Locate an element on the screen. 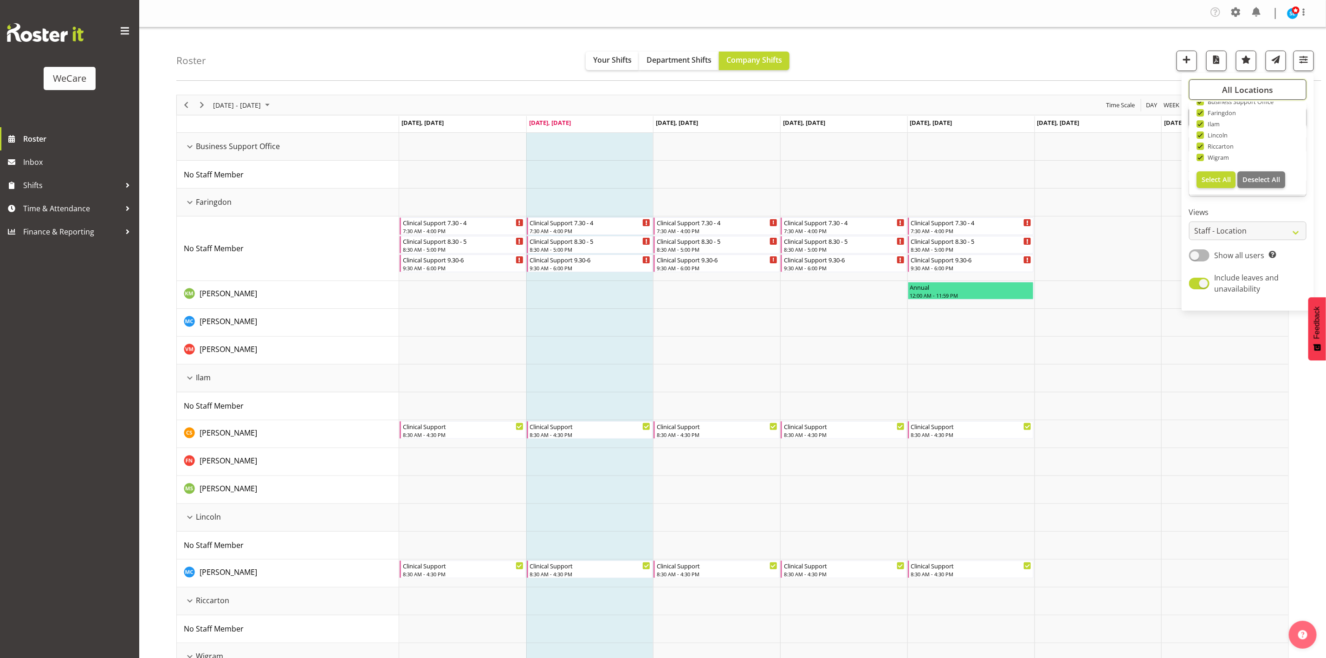 This screenshot has height=658, width=1326. span: Time Scale is located at coordinates (1120, 105).